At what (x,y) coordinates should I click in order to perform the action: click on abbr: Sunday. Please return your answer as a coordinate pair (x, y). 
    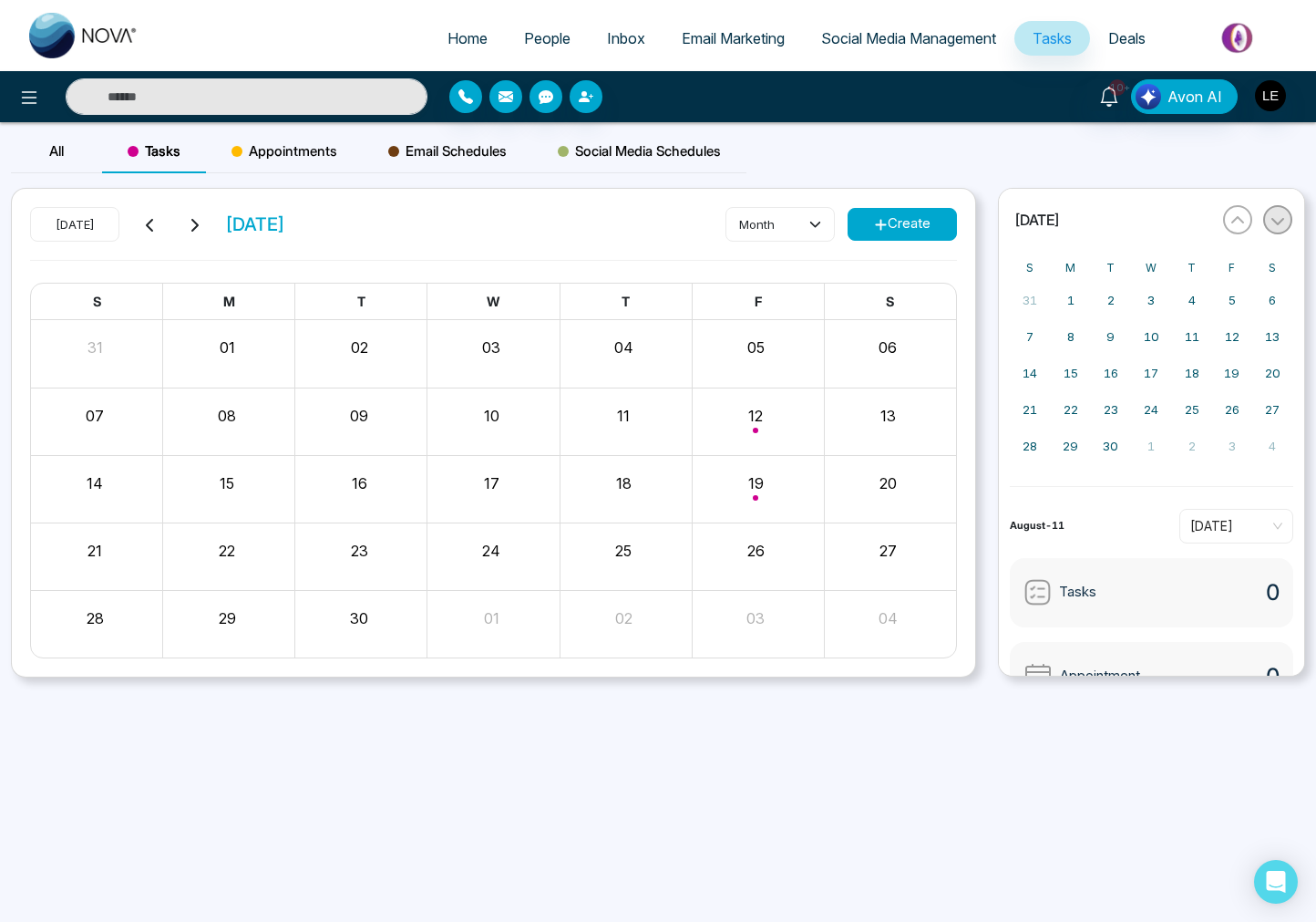
    Looking at the image, I should click on (1030, 267).